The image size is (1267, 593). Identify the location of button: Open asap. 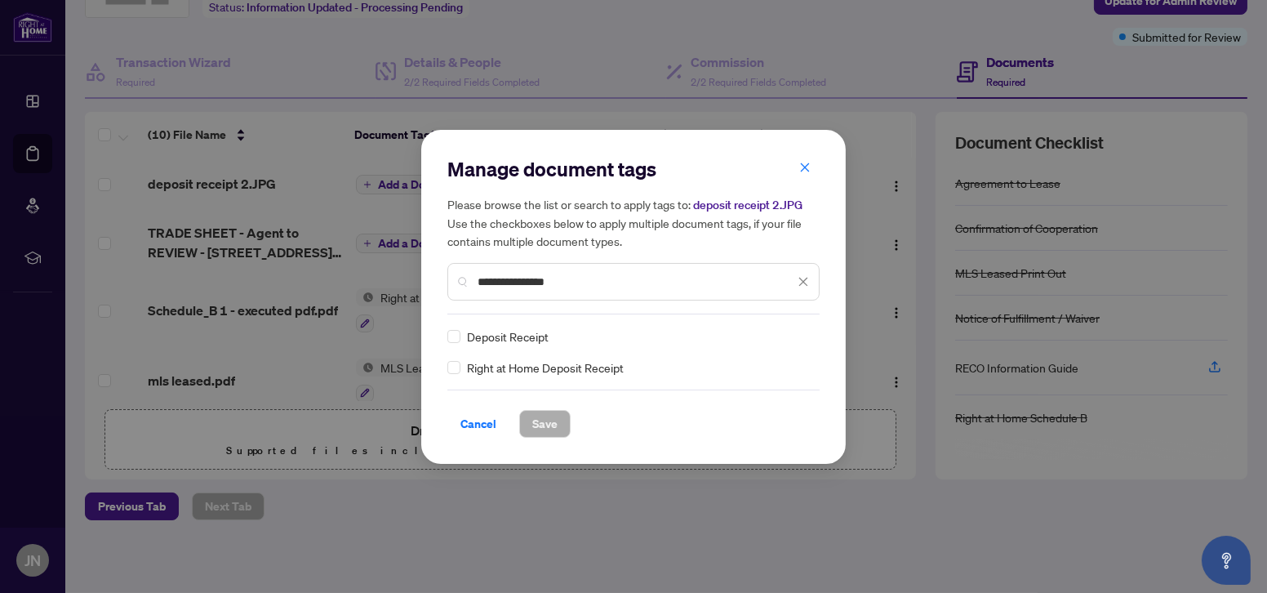
(1226, 560).